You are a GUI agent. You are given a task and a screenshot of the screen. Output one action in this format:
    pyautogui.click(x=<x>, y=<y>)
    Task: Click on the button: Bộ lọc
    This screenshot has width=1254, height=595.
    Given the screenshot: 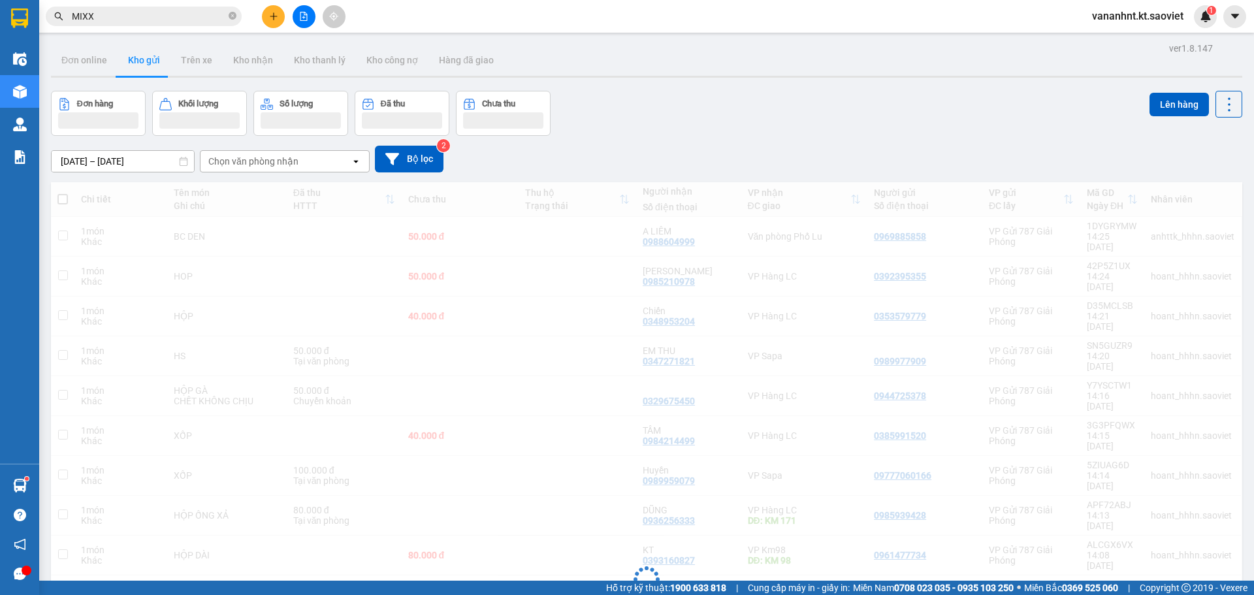 What is the action you would take?
    pyautogui.click(x=409, y=159)
    